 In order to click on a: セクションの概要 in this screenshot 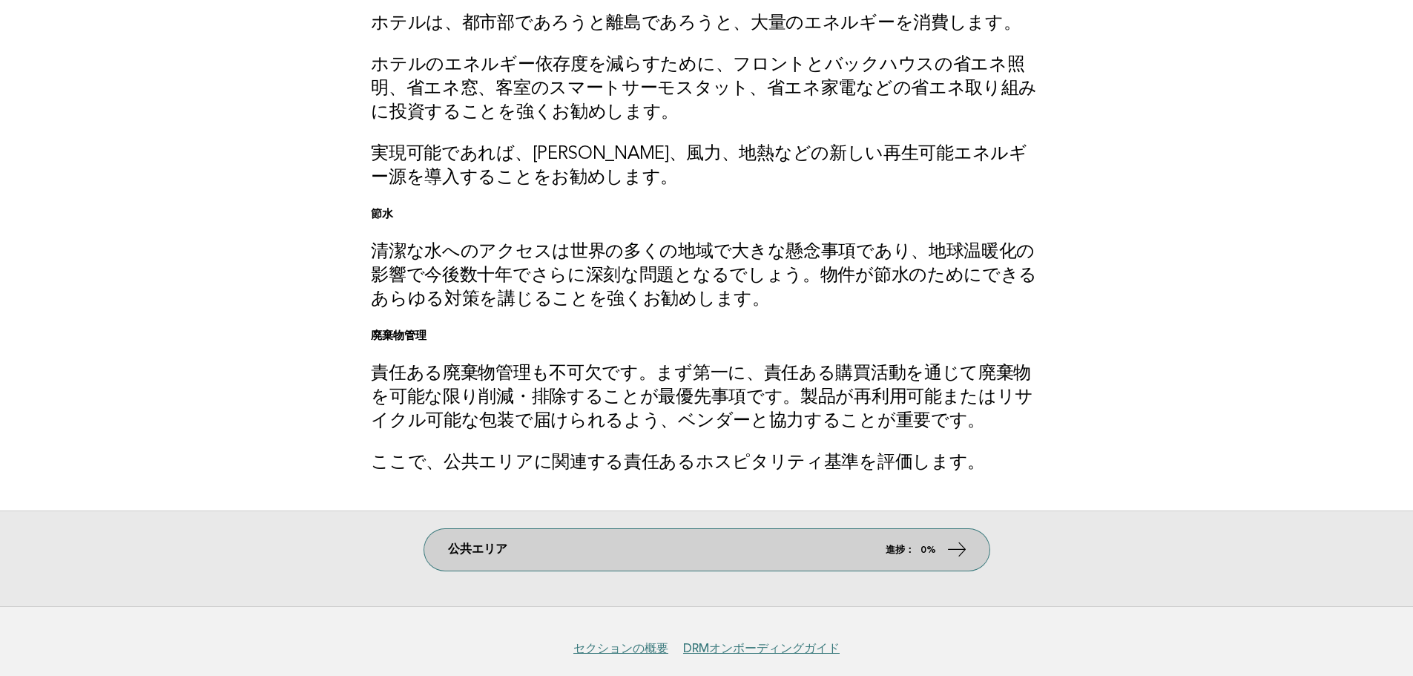, I will do `click(621, 648)`.